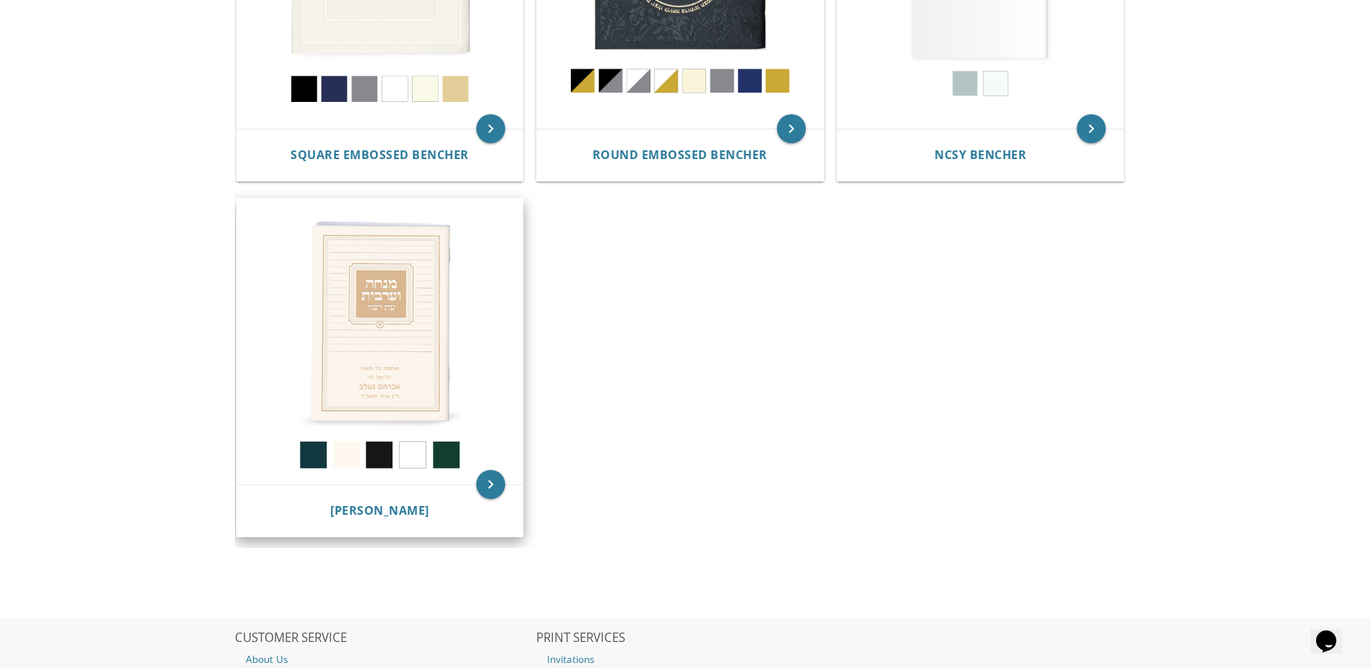 The image size is (1371, 668). What do you see at coordinates (385, 638) in the screenshot?
I see `h2: CUSTOMER SERVICE` at bounding box center [385, 638].